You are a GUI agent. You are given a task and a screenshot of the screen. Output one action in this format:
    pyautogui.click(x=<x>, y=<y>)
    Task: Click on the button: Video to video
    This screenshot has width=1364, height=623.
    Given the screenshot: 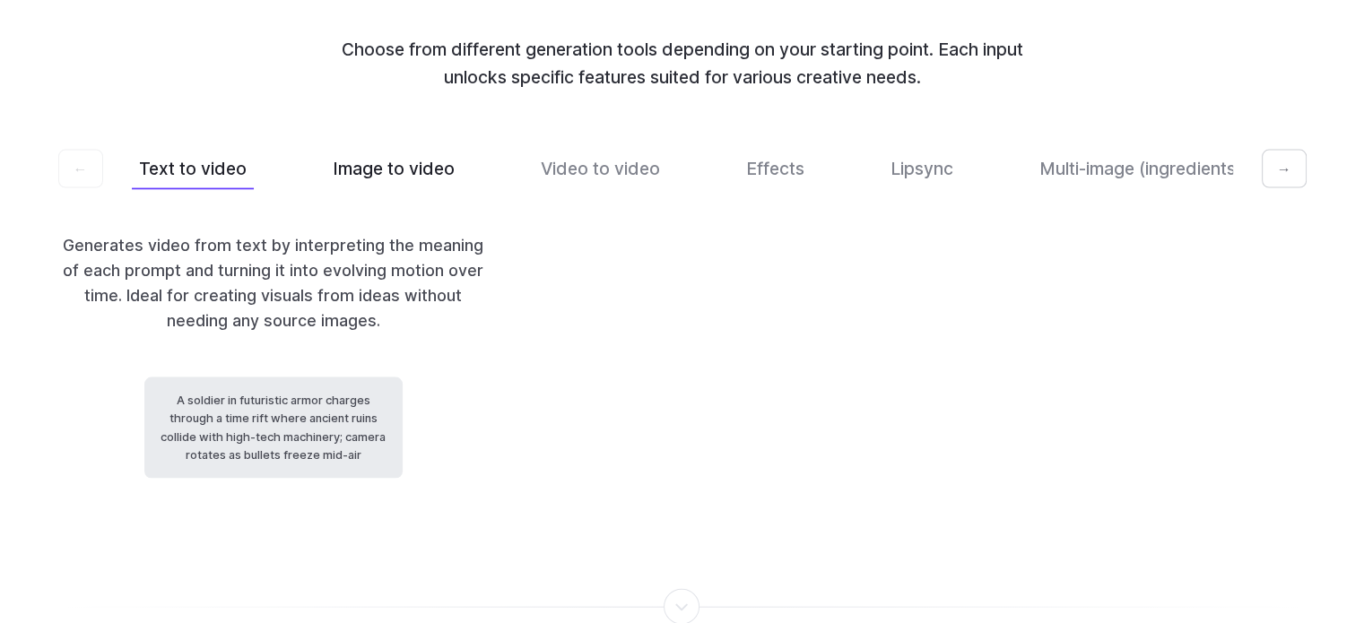 What is the action you would take?
    pyautogui.click(x=600, y=169)
    